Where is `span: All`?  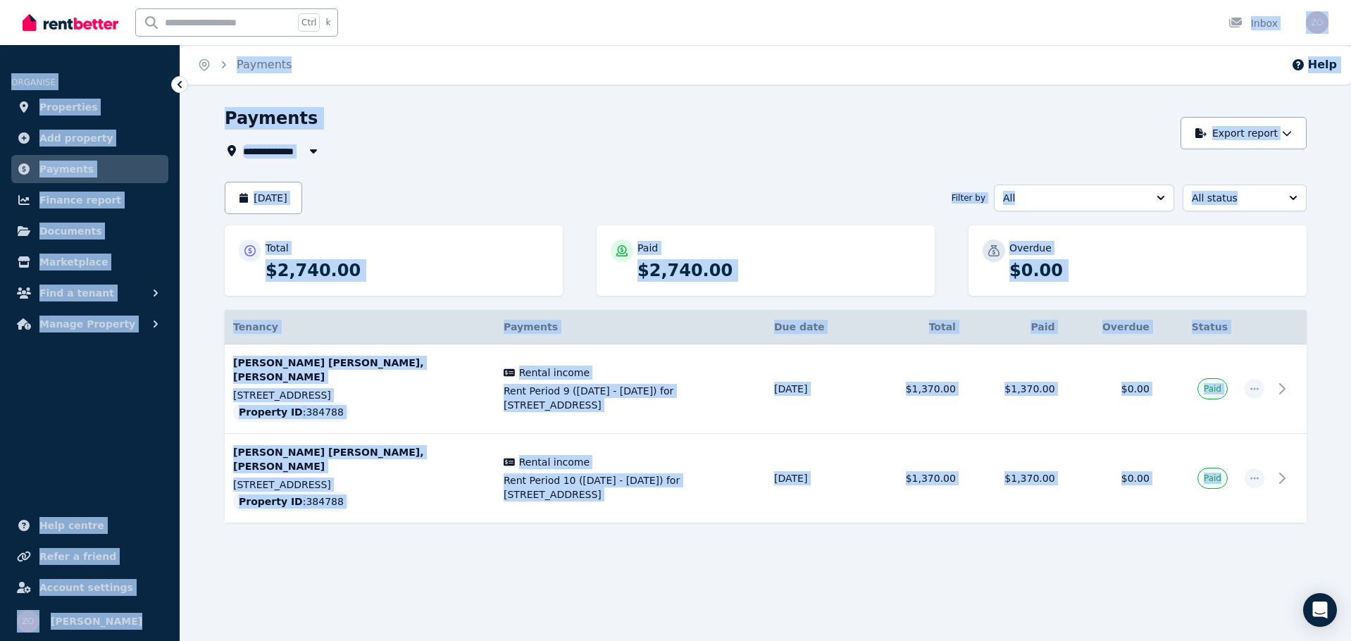
span: All is located at coordinates (1074, 198).